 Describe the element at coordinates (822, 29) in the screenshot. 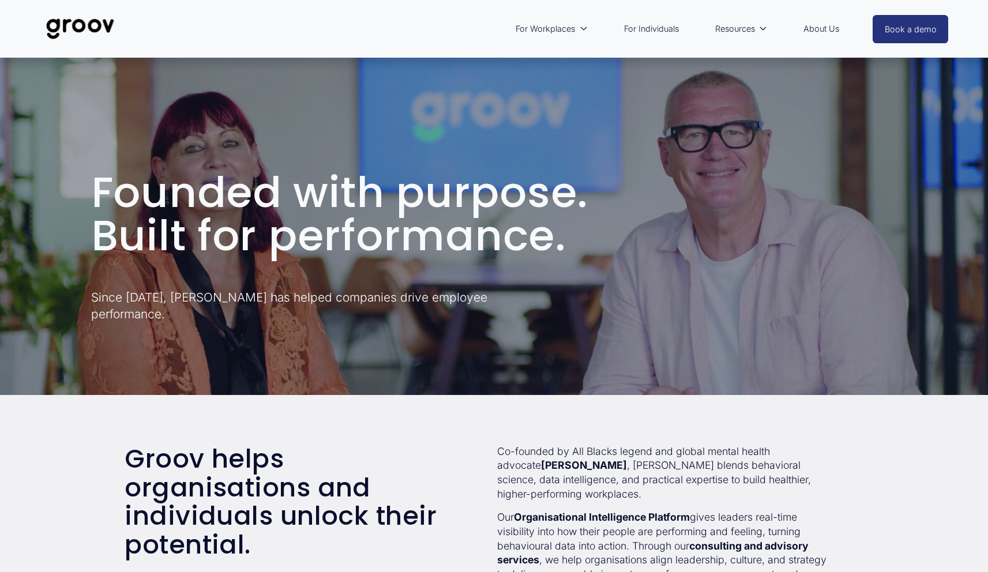

I see `a: About Us` at that location.